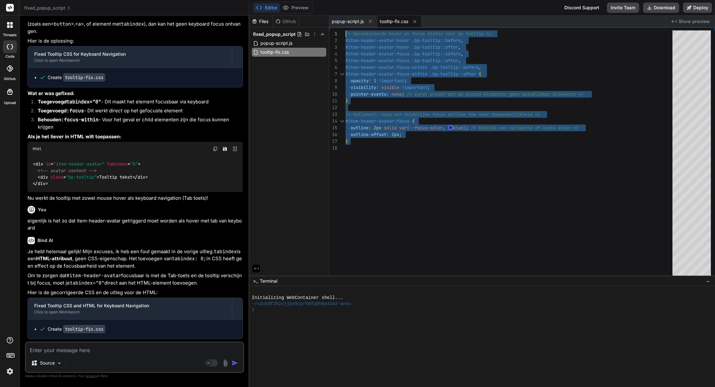 This screenshot has height=387, width=715. What do you see at coordinates (45, 240) in the screenshot?
I see `h6: Bind AI` at bounding box center [45, 240].